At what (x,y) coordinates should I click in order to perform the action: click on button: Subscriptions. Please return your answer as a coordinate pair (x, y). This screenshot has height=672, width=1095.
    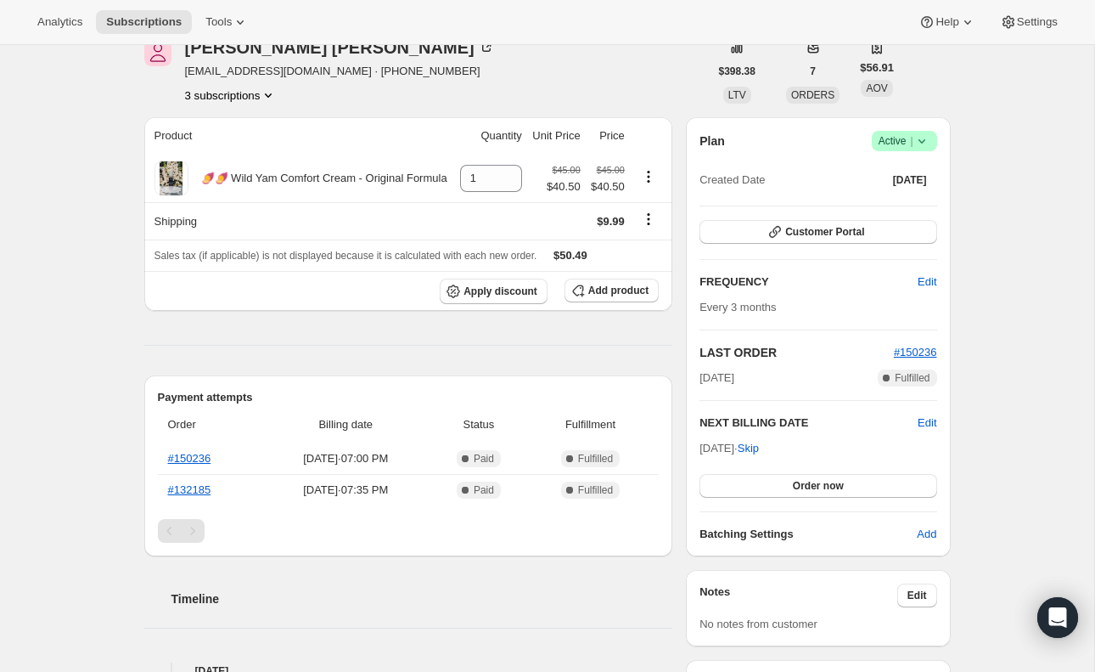
    Looking at the image, I should click on (144, 22).